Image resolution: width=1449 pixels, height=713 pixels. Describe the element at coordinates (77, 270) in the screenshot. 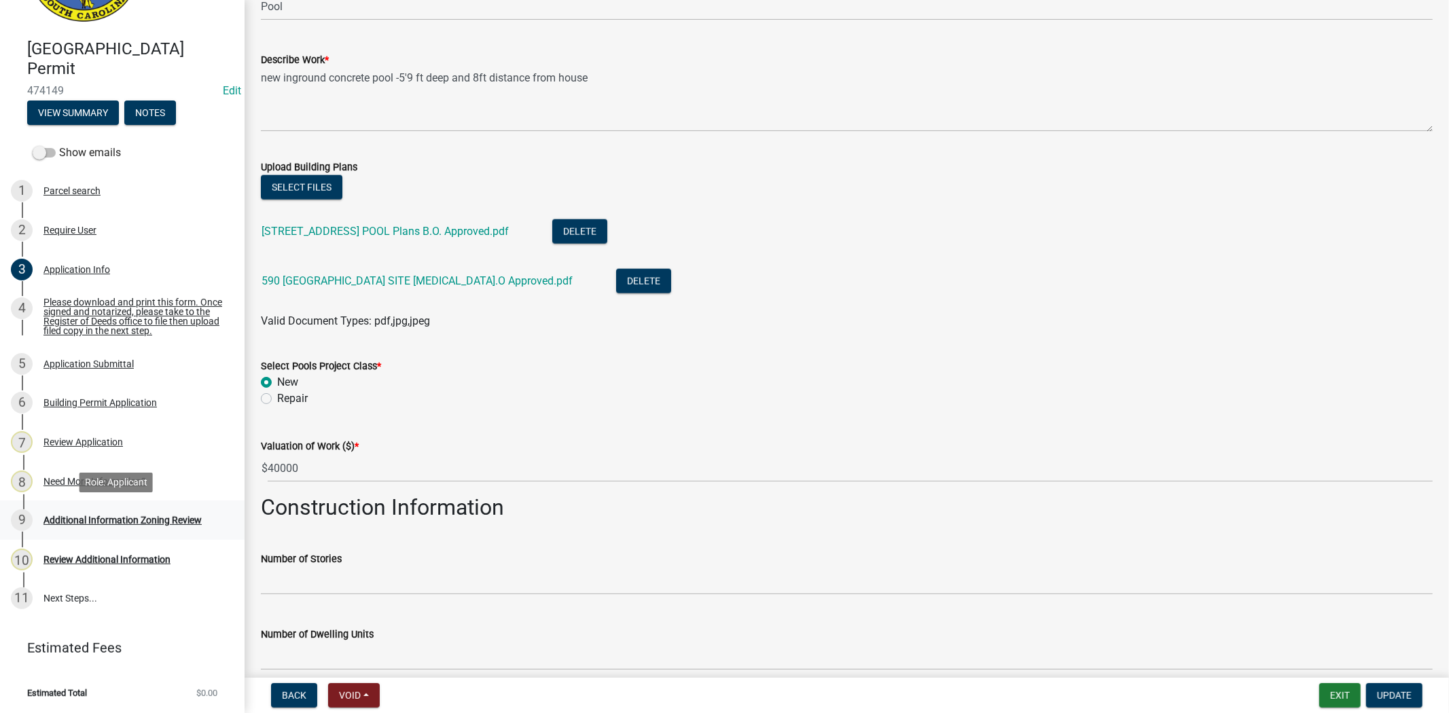

I see `div: Application Info` at that location.